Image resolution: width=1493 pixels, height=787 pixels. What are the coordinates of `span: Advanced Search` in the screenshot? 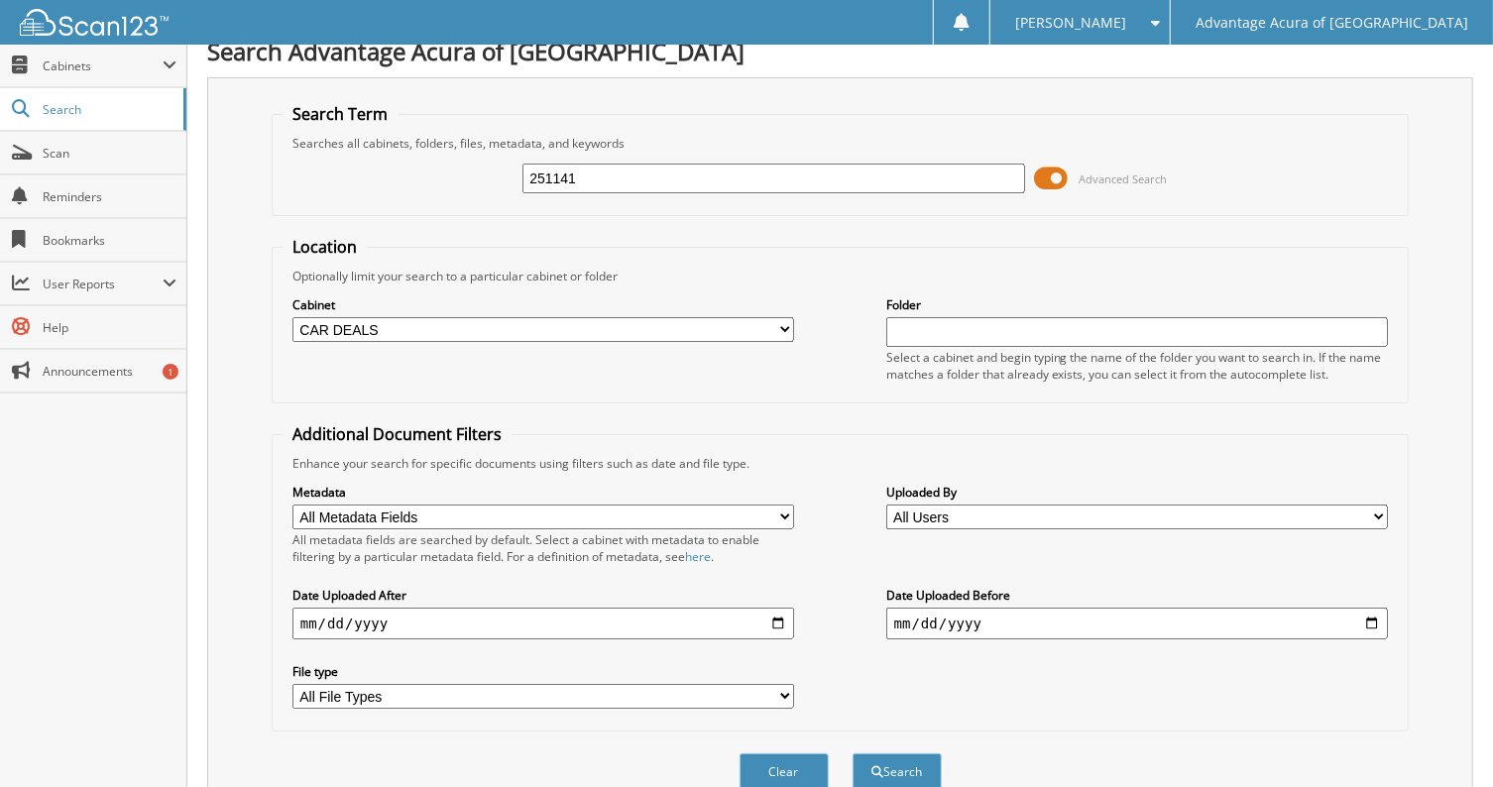 It's located at (1123, 178).